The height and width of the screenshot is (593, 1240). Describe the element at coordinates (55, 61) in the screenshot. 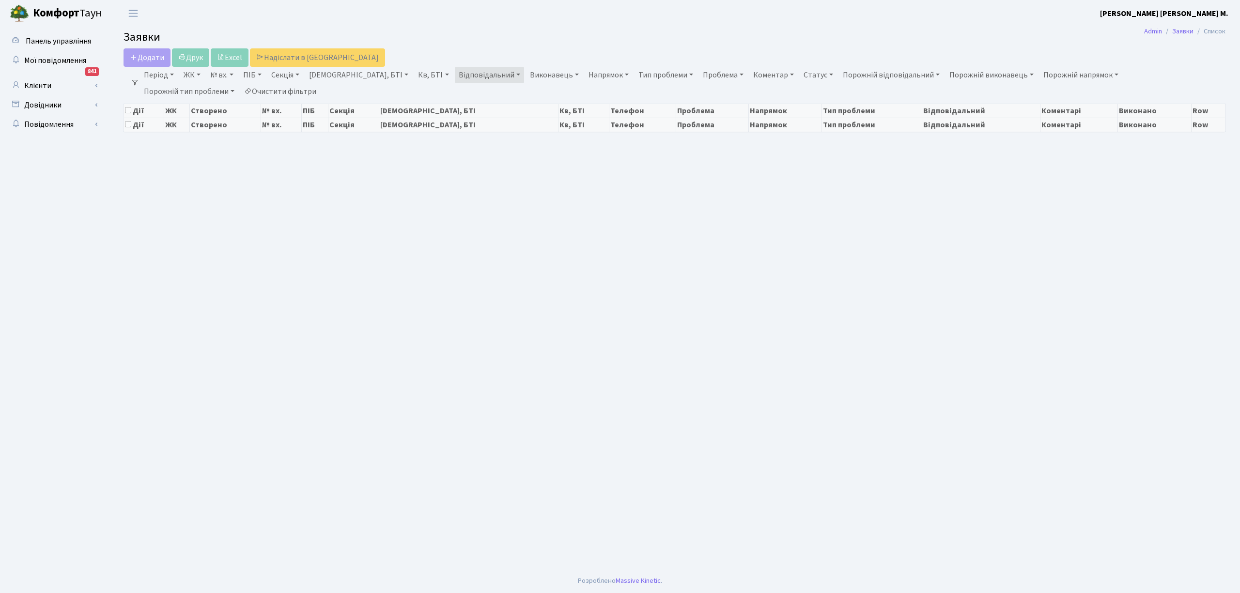

I see `span: Мої повідомлення` at that location.